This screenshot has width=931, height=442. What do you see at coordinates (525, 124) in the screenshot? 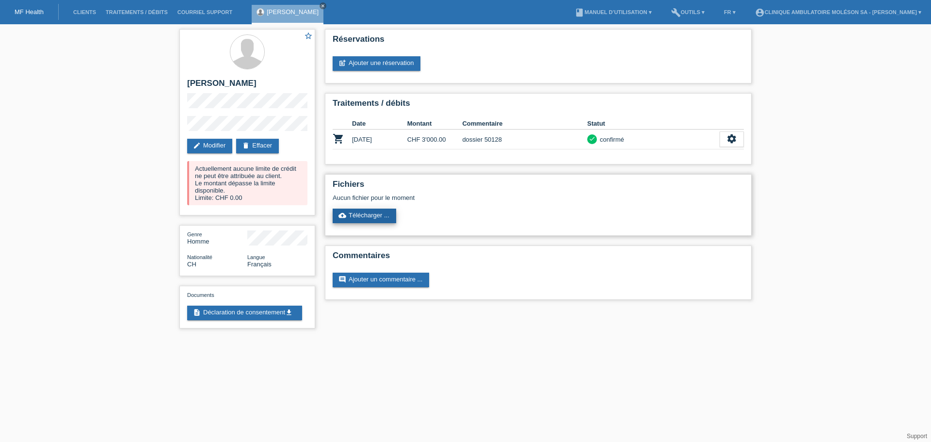
I see `th: Commentaire` at bounding box center [525, 124].